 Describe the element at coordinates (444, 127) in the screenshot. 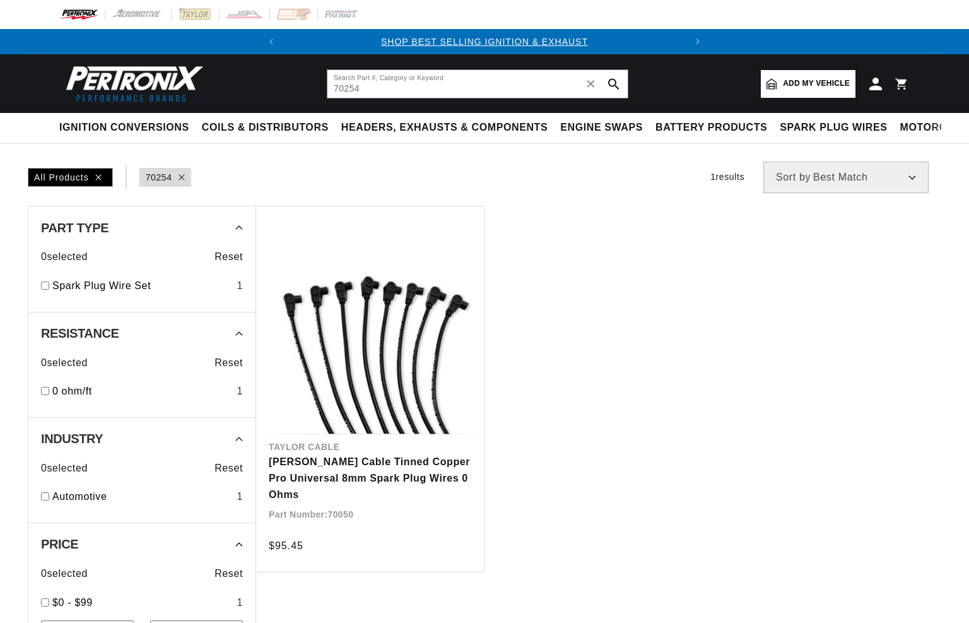

I see `summary: Headers, Exhausts & Components` at that location.